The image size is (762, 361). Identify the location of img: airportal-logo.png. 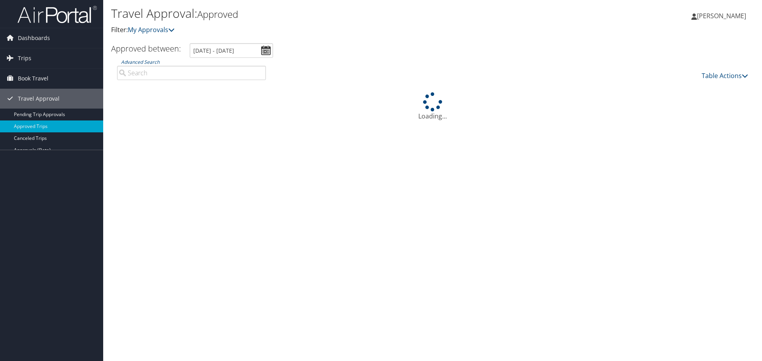
(57, 14).